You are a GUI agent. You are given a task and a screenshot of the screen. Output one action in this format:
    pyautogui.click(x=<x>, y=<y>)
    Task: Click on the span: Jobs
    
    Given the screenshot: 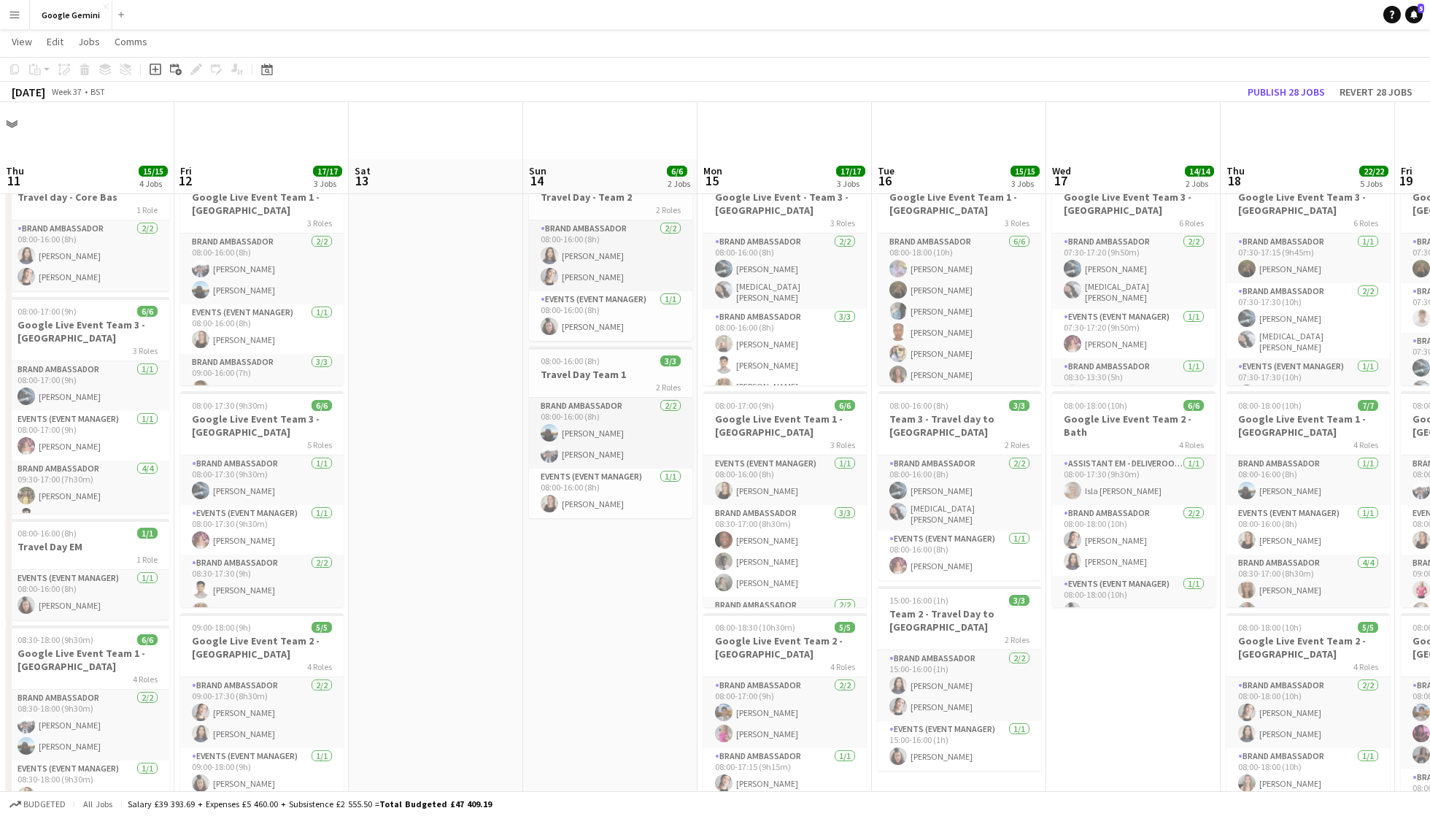 What is the action you would take?
    pyautogui.click(x=89, y=42)
    